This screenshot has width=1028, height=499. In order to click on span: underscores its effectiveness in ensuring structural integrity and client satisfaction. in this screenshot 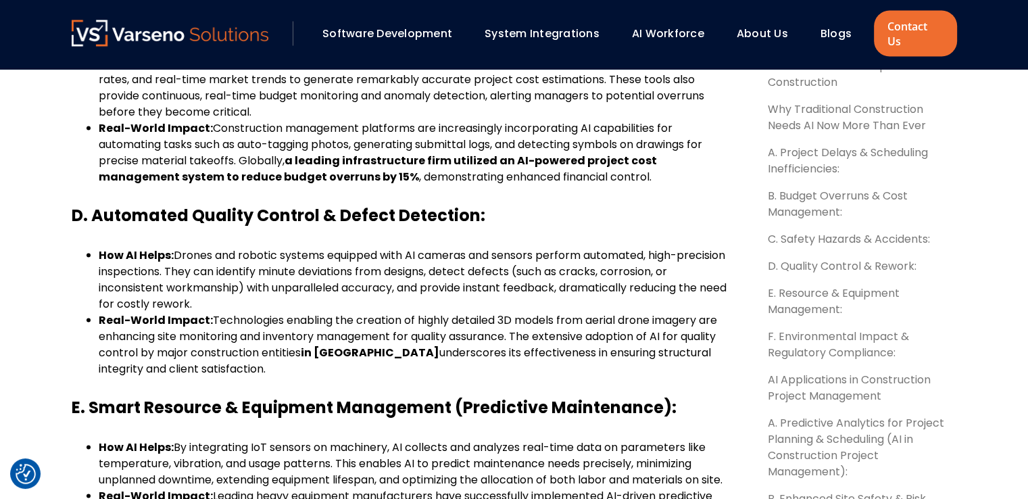, I will do `click(405, 360)`.